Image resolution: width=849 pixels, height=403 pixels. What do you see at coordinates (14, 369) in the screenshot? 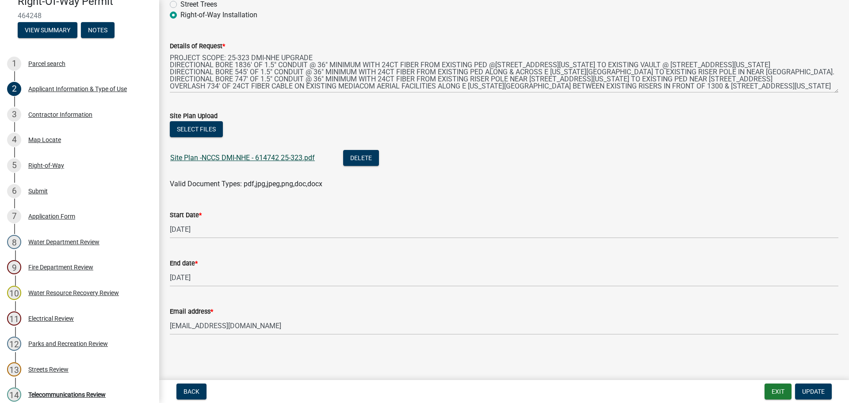
I see `div: 13` at bounding box center [14, 369].